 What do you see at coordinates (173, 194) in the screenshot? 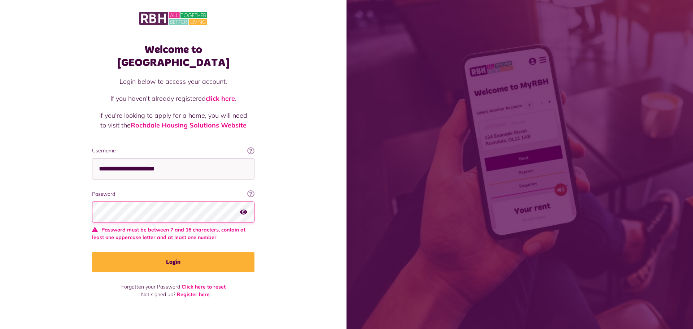
I see `label: Password` at bounding box center [173, 194].